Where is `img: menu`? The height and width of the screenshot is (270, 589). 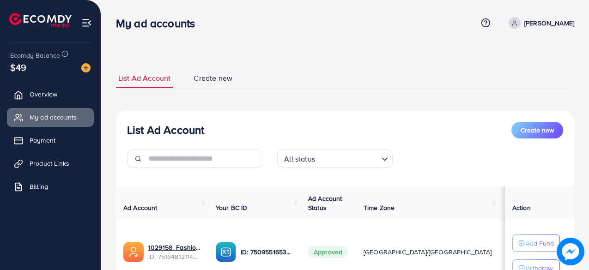 img: menu is located at coordinates (86, 23).